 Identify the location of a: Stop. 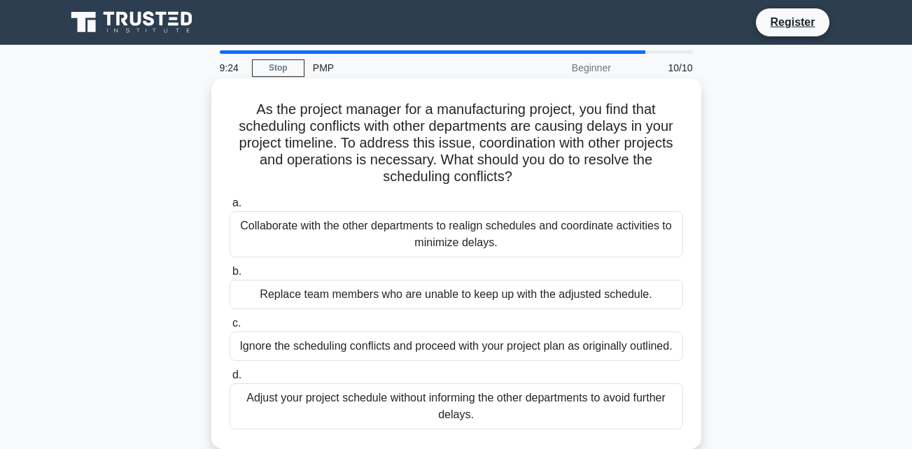
(278, 68).